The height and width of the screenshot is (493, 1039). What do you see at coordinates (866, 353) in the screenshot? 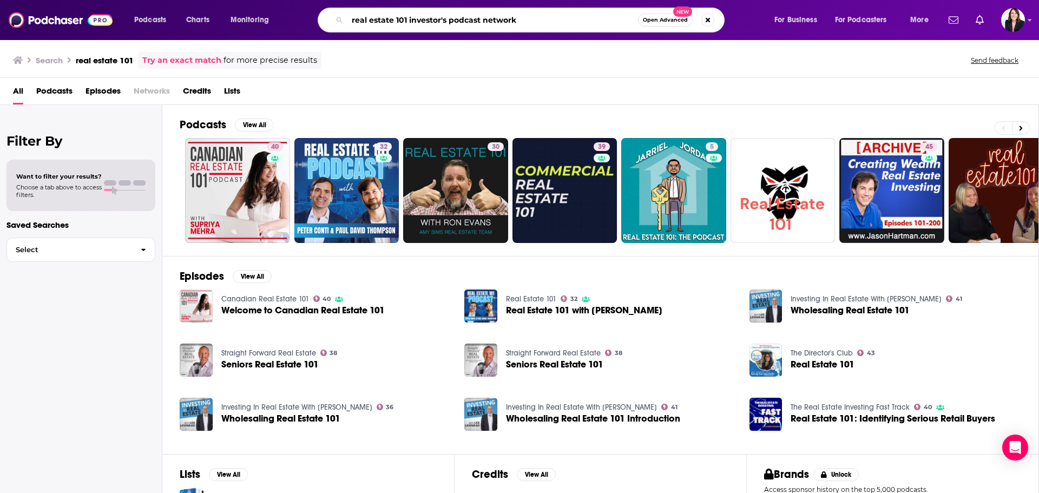
I see `a: 43` at bounding box center [866, 353].